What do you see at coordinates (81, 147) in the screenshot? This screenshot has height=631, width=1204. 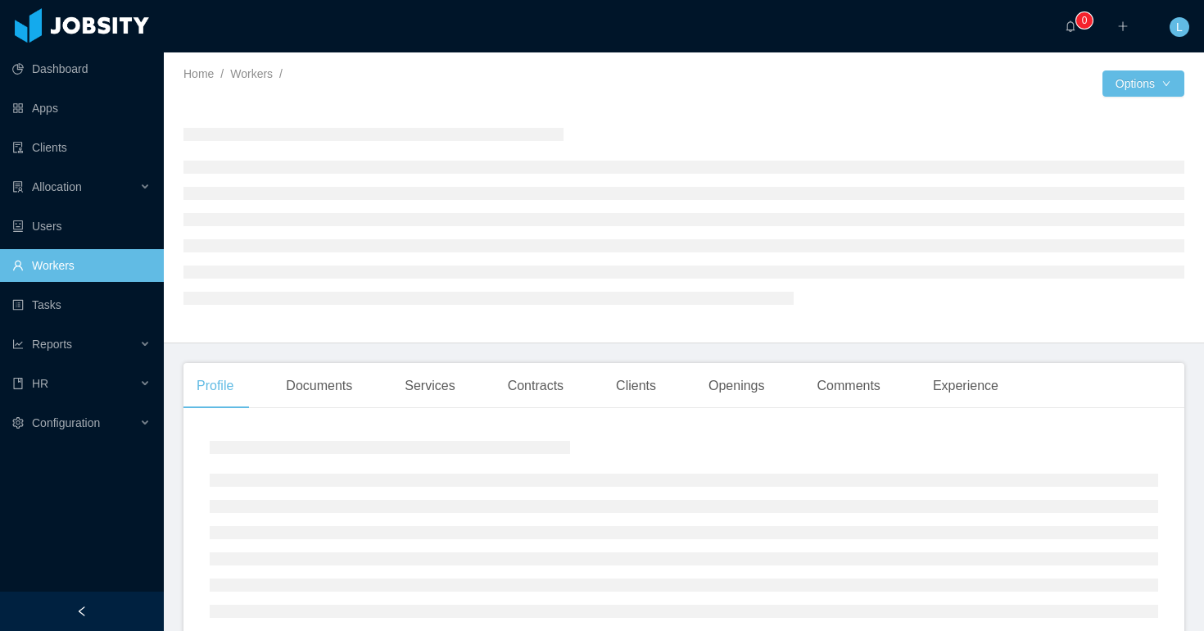 I see `a: icon: auditClients` at bounding box center [81, 147].